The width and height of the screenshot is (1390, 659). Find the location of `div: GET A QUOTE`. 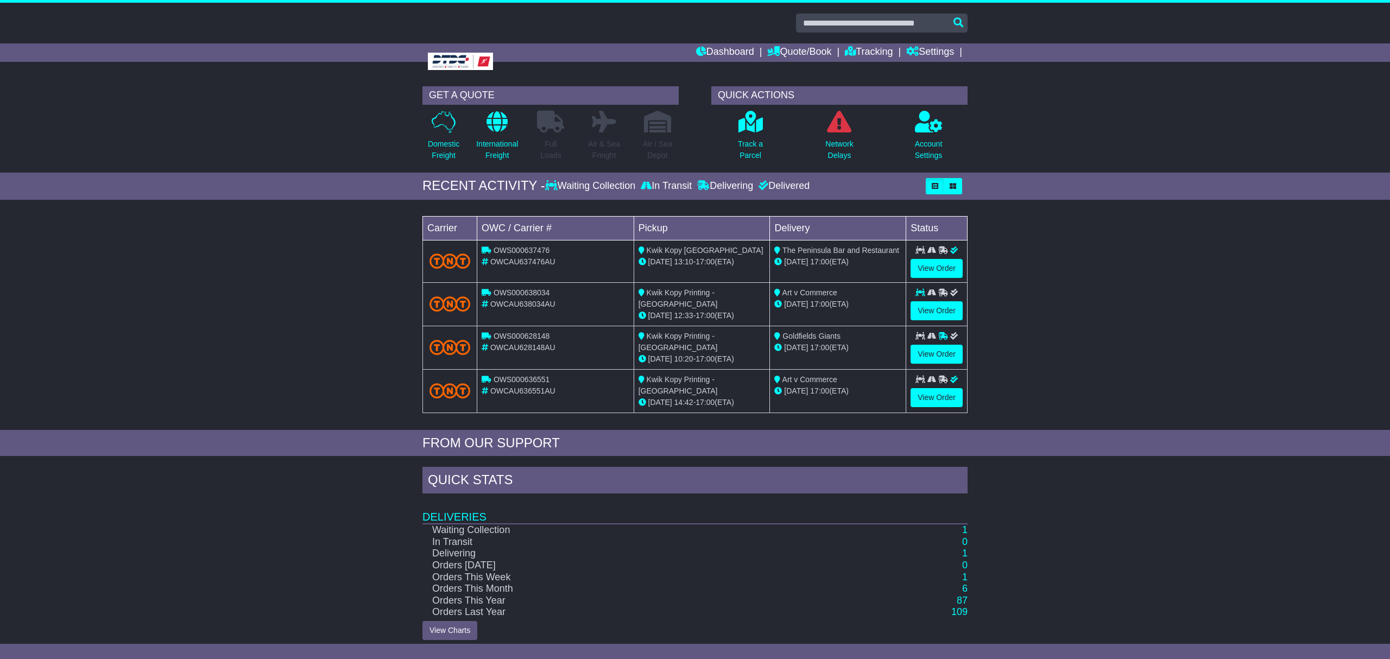

div: GET A QUOTE is located at coordinates (550, 96).